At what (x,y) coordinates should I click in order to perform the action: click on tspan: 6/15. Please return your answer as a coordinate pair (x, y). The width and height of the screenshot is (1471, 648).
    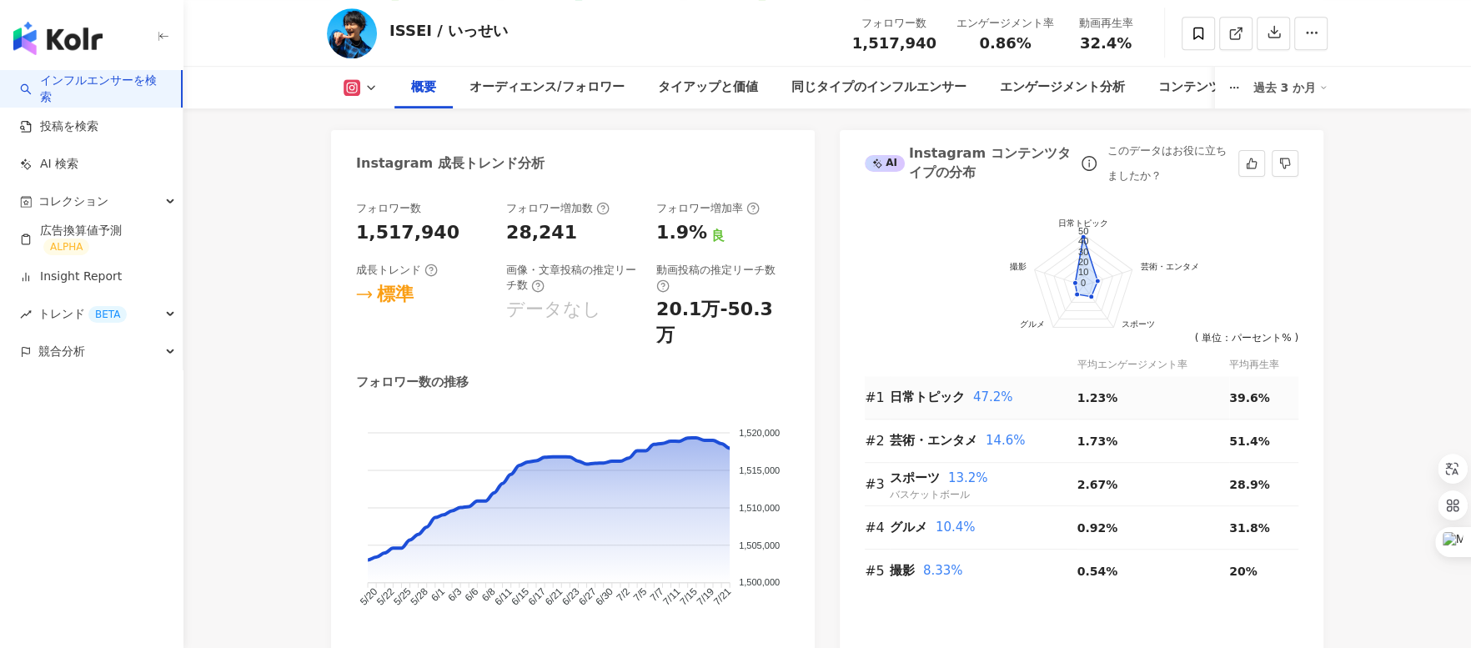
    Looking at the image, I should click on (520, 596).